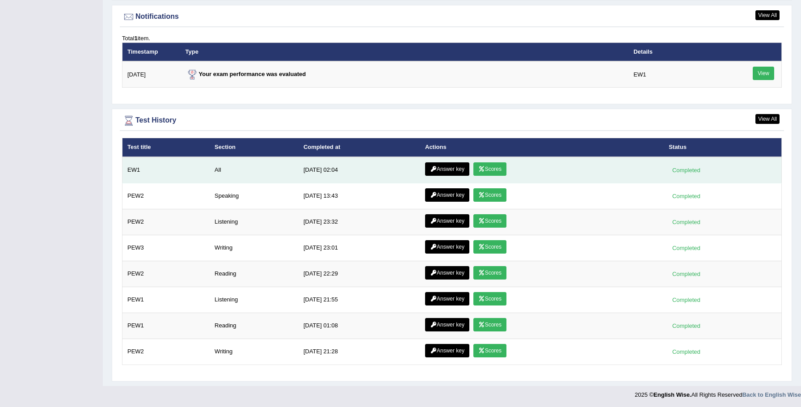 The image size is (801, 407). Describe the element at coordinates (254, 147) in the screenshot. I see `th: Section` at that location.